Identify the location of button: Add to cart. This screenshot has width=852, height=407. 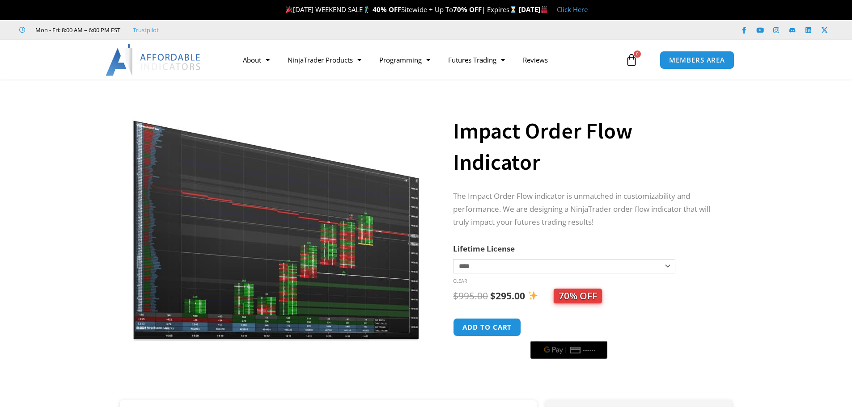
(487, 327).